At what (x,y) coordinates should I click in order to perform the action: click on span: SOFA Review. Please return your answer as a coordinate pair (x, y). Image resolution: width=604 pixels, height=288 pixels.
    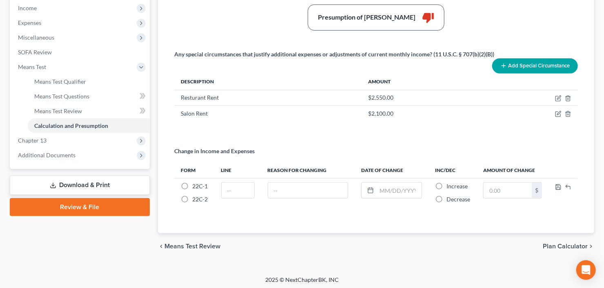
    Looking at the image, I should click on (35, 52).